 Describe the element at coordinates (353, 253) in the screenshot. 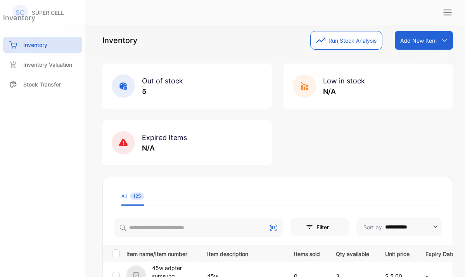

I see `p: Qty available` at that location.